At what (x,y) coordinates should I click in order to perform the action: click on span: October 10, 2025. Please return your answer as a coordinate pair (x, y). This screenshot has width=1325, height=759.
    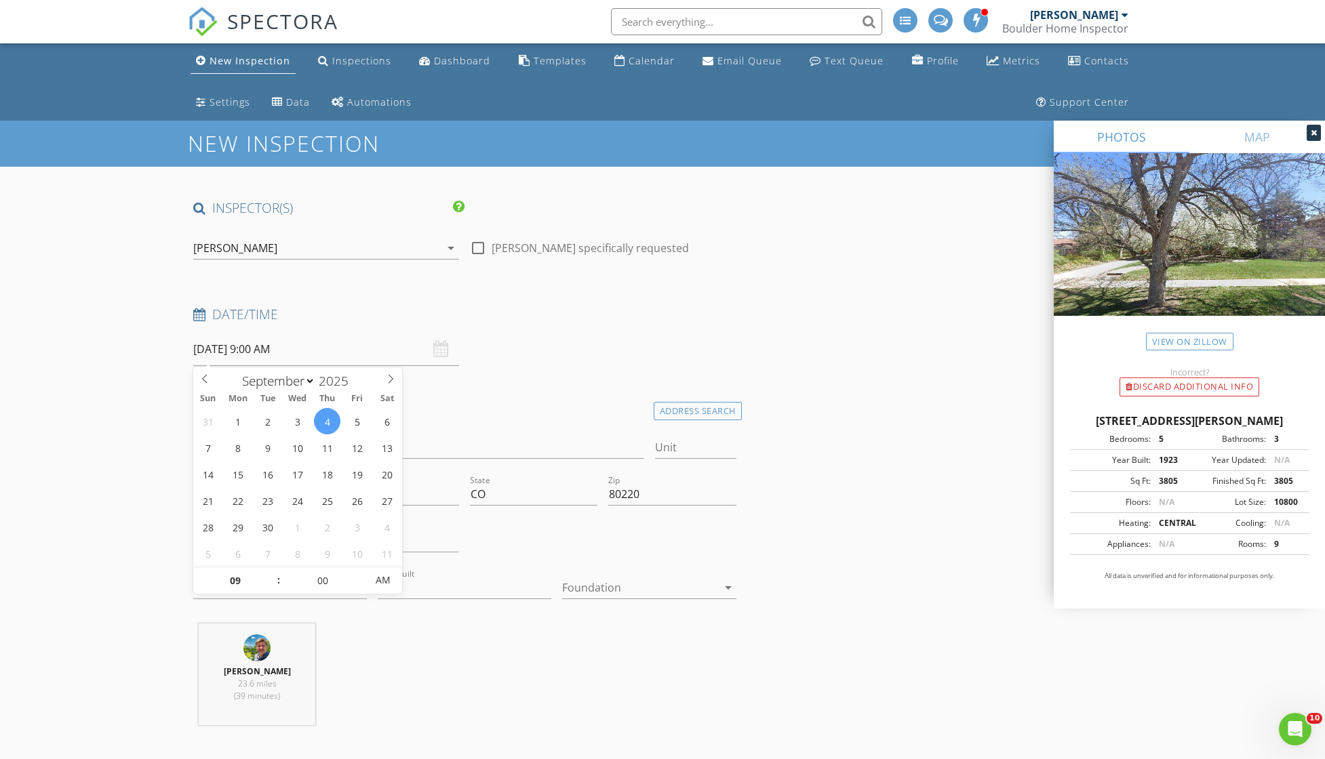
    Looking at the image, I should click on (357, 553).